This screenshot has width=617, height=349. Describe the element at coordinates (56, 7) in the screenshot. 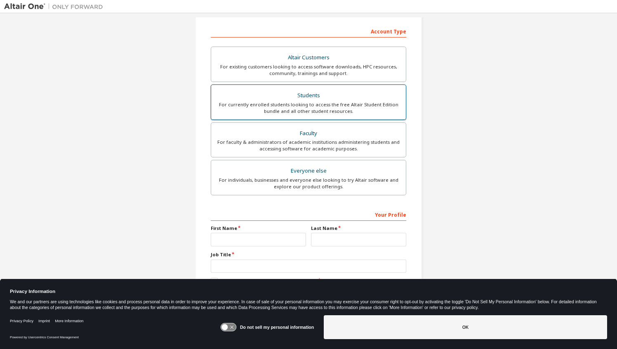

I see `img: Altair One` at that location.